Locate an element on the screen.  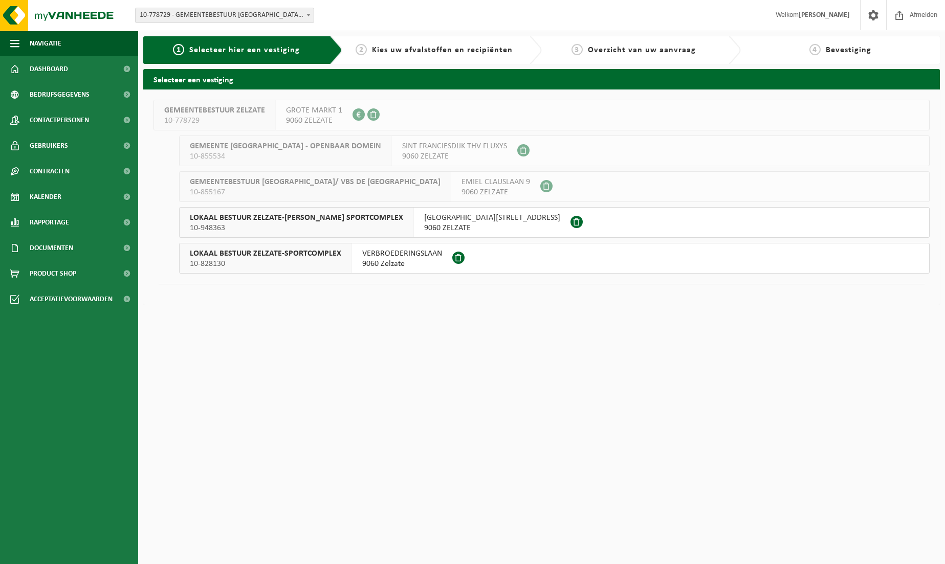
span: Bedrijfsgegevens is located at coordinates (59, 95).